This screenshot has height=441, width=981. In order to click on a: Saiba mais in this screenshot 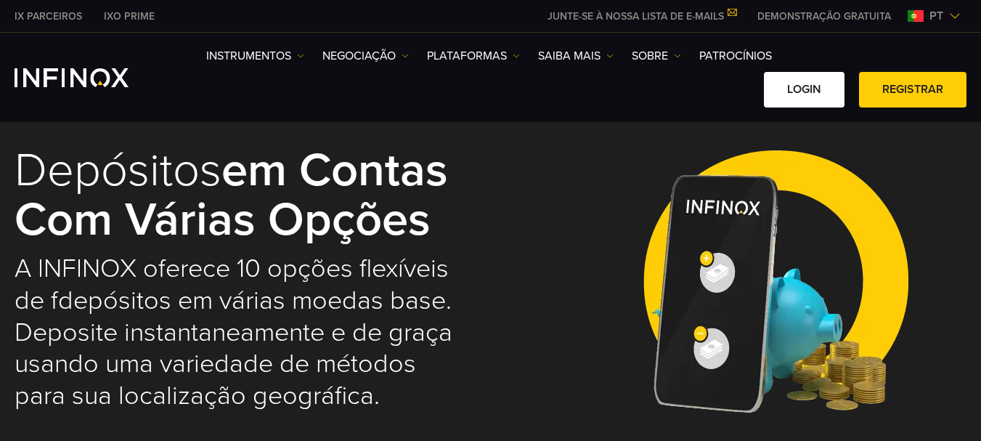, I will do `click(576, 56)`.